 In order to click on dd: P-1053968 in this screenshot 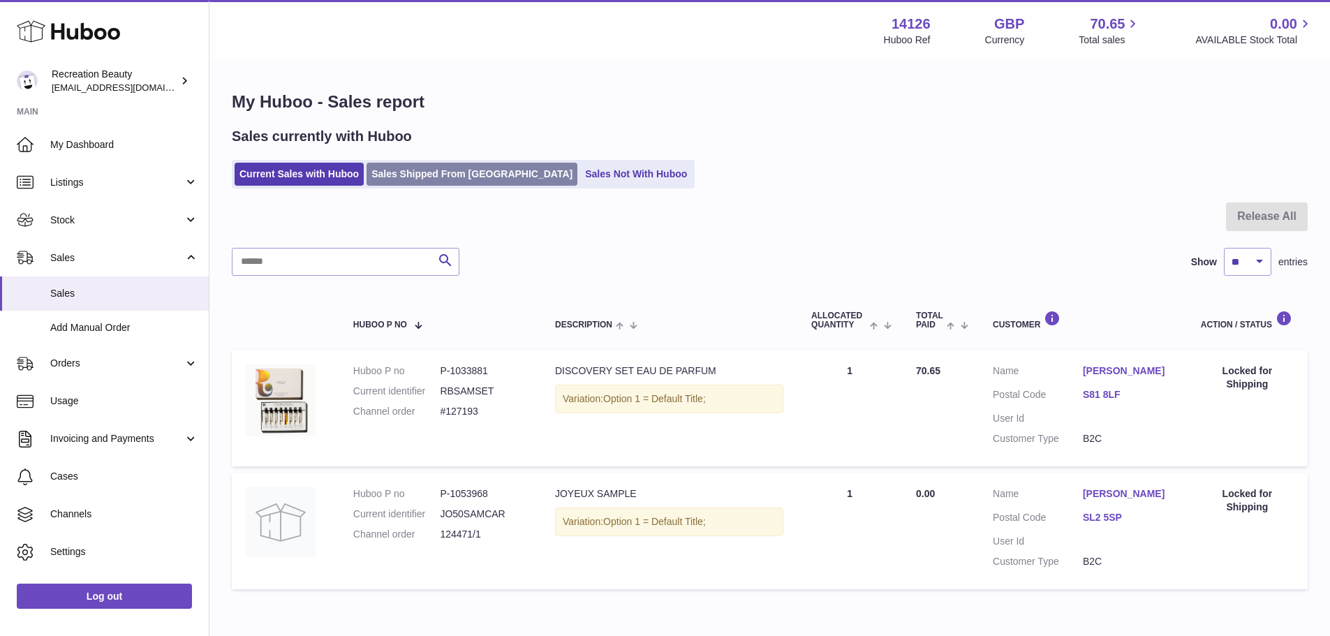, I will do `click(483, 493)`.